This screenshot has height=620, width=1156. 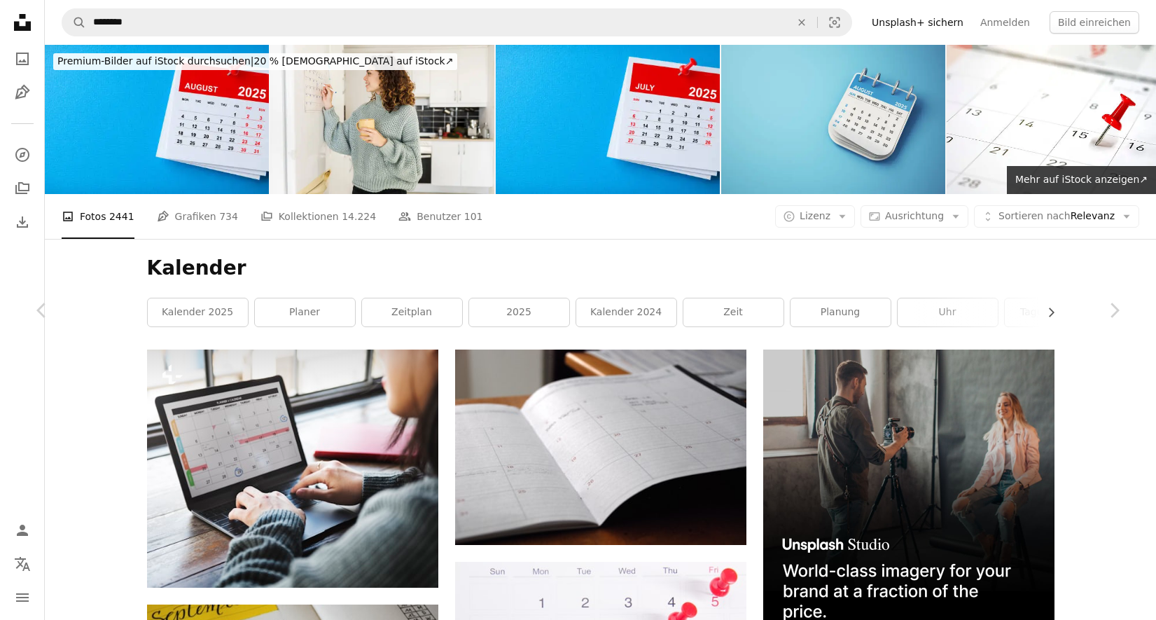 I want to click on a: Planung, so click(x=840, y=312).